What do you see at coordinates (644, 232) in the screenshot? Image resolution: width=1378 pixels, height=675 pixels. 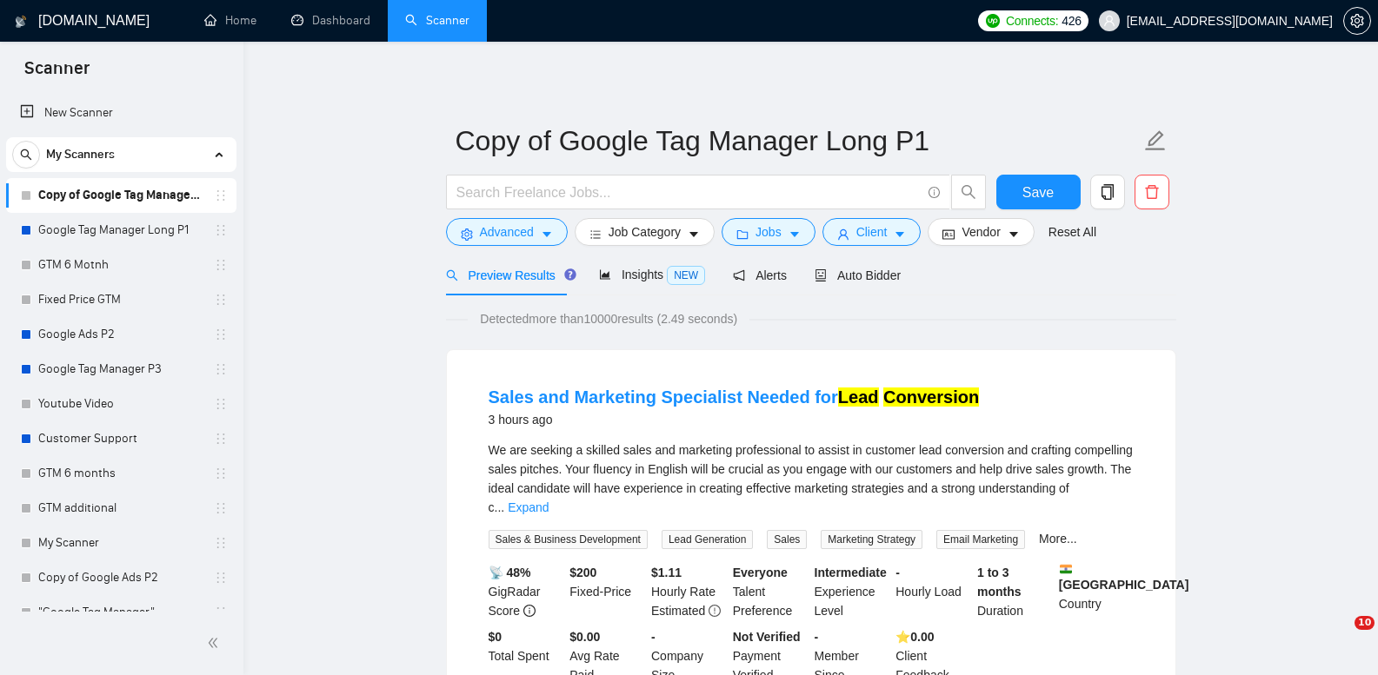 I see `span: Job Category` at bounding box center [644, 232].